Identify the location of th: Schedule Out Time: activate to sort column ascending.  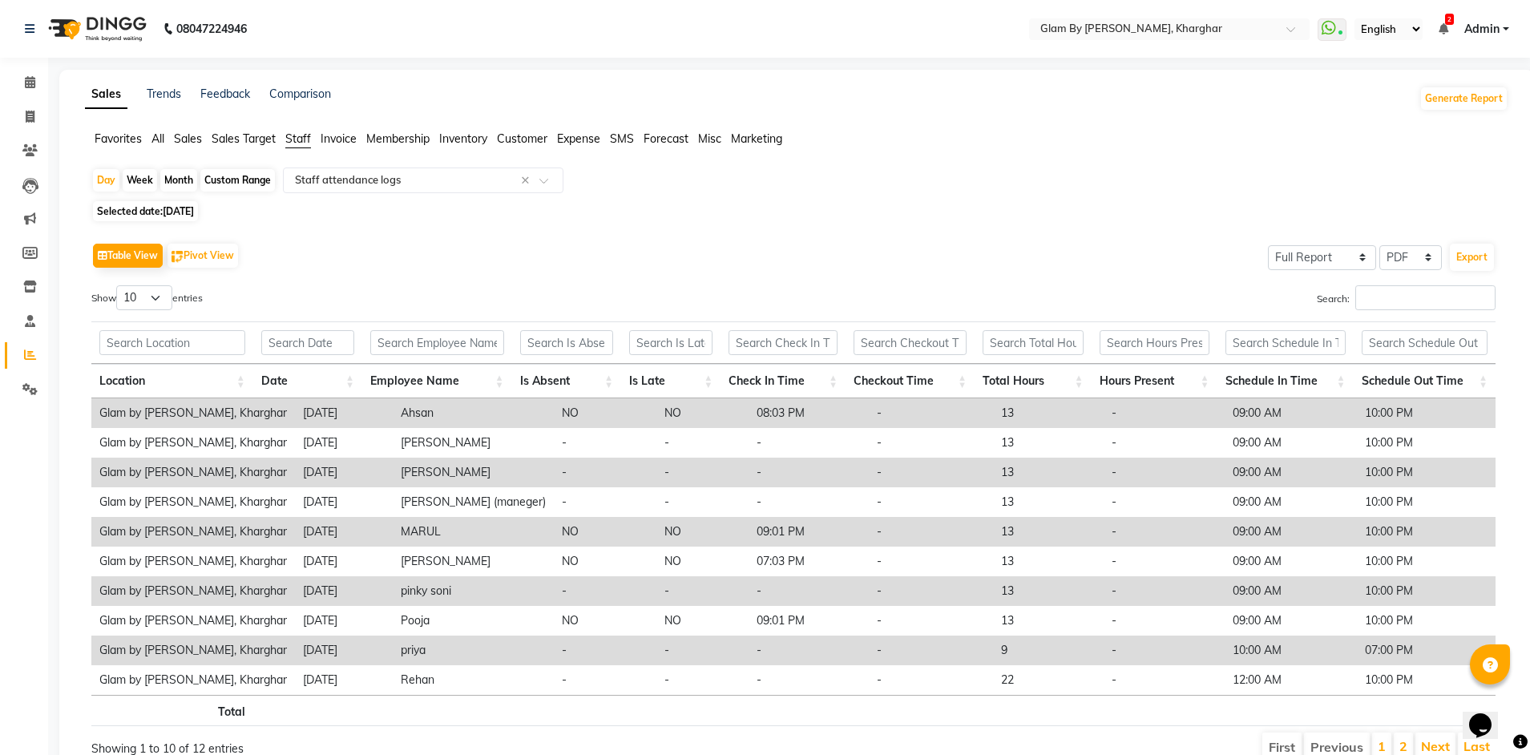
(1424, 381).